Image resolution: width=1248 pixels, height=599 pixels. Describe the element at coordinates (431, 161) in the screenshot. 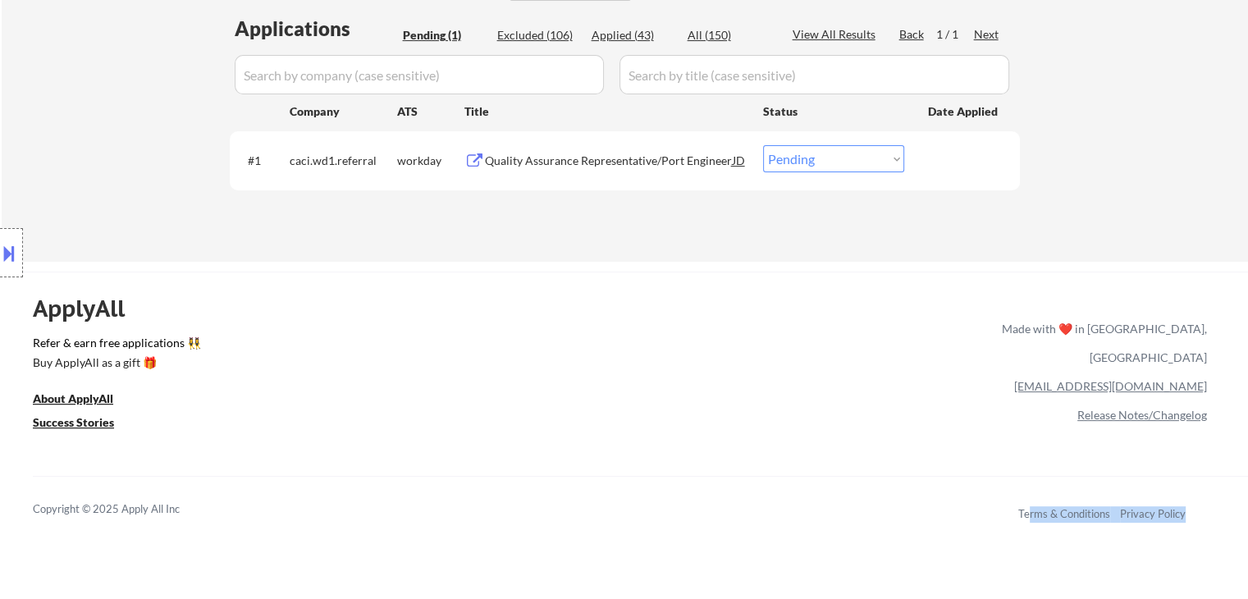

I see `div: workday` at that location.